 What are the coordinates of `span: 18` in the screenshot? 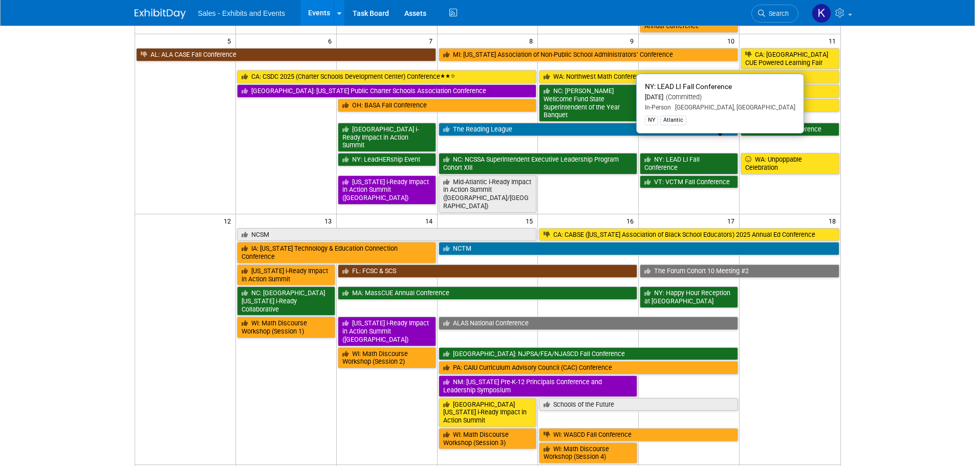 It's located at (834, 221).